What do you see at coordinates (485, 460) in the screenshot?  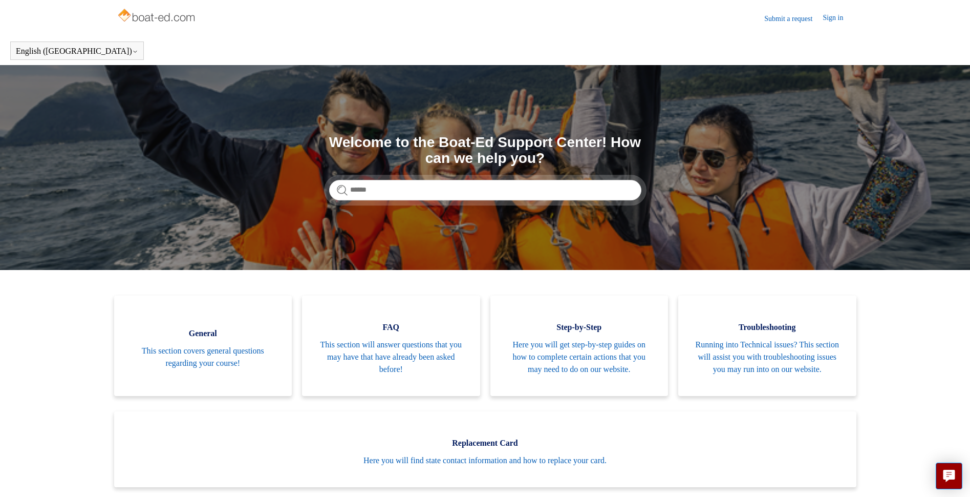 I see `span: Here you will find state contact information and how to replace your card.` at bounding box center [485, 460].